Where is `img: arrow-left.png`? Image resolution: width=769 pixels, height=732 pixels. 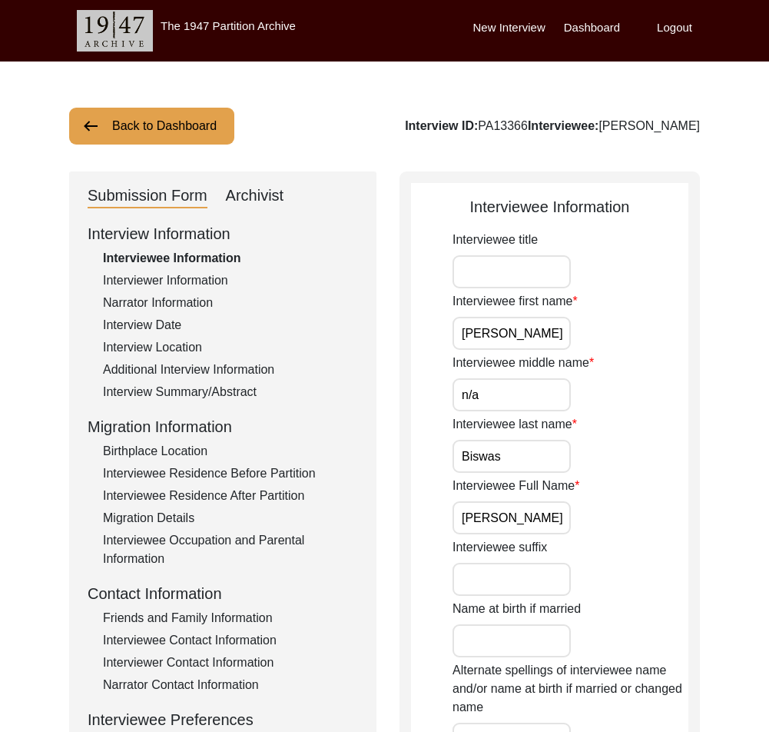
img: arrow-left.png is located at coordinates (91, 126).